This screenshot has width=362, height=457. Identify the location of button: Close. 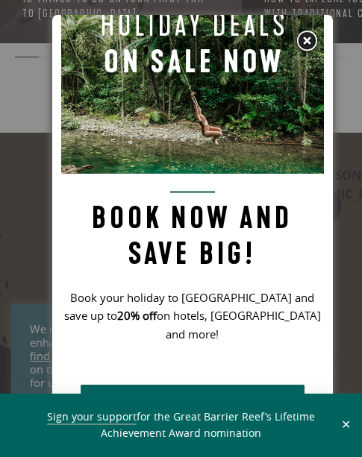
(345, 425).